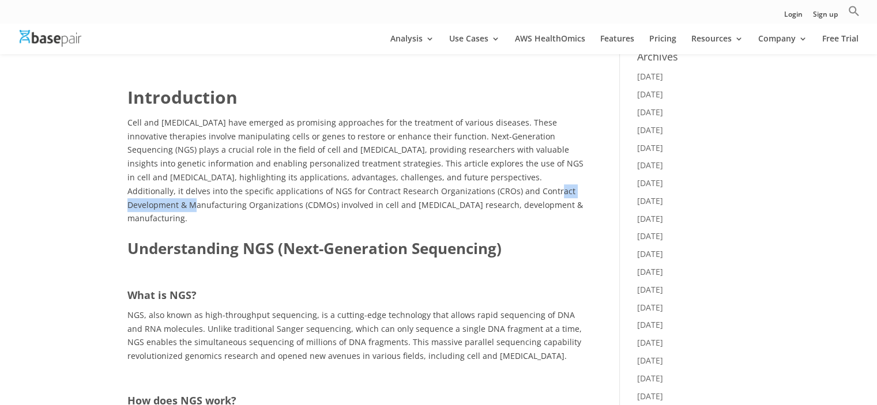 This screenshot has width=877, height=405. Describe the element at coordinates (854, 14) in the screenshot. I see `a: Search Icon Link` at that location.